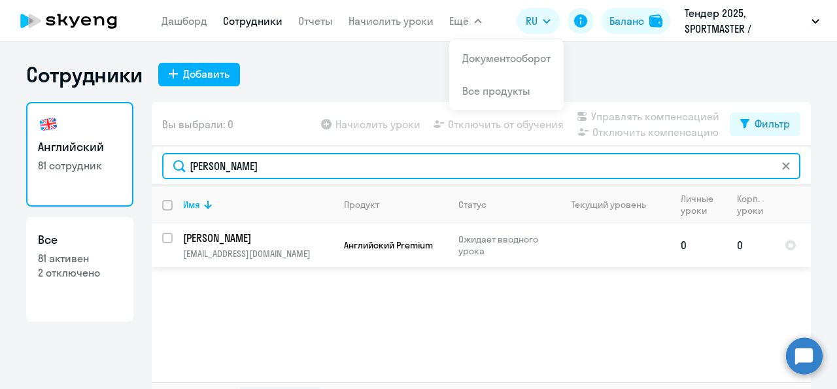 The height and width of the screenshot is (389, 837). I want to click on span: Английский Premium, so click(388, 245).